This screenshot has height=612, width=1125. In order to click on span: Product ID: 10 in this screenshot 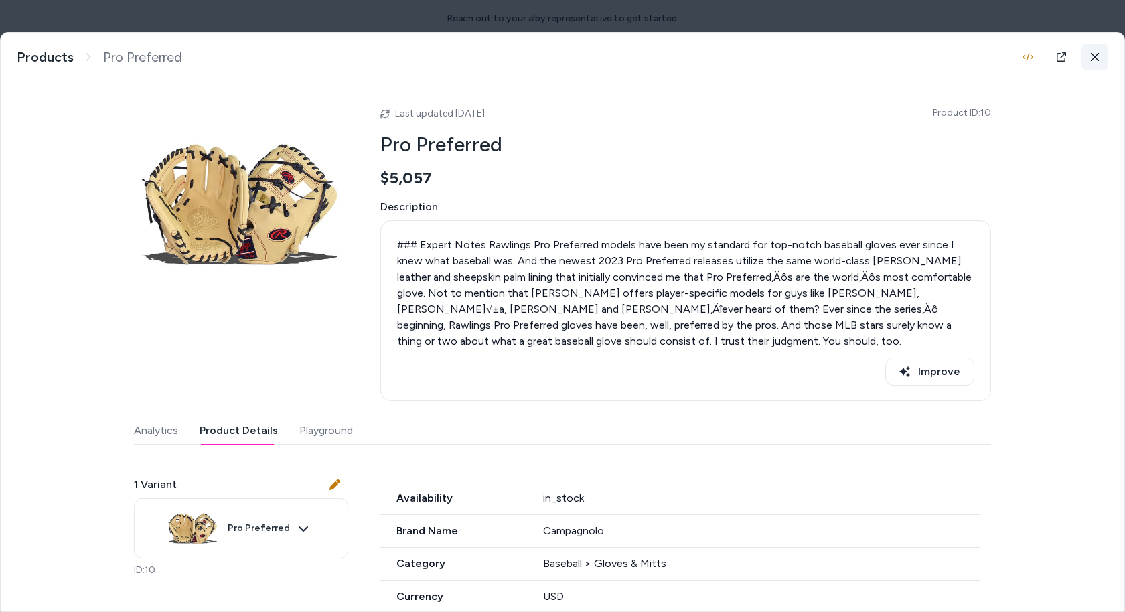, I will do `click(961, 113)`.